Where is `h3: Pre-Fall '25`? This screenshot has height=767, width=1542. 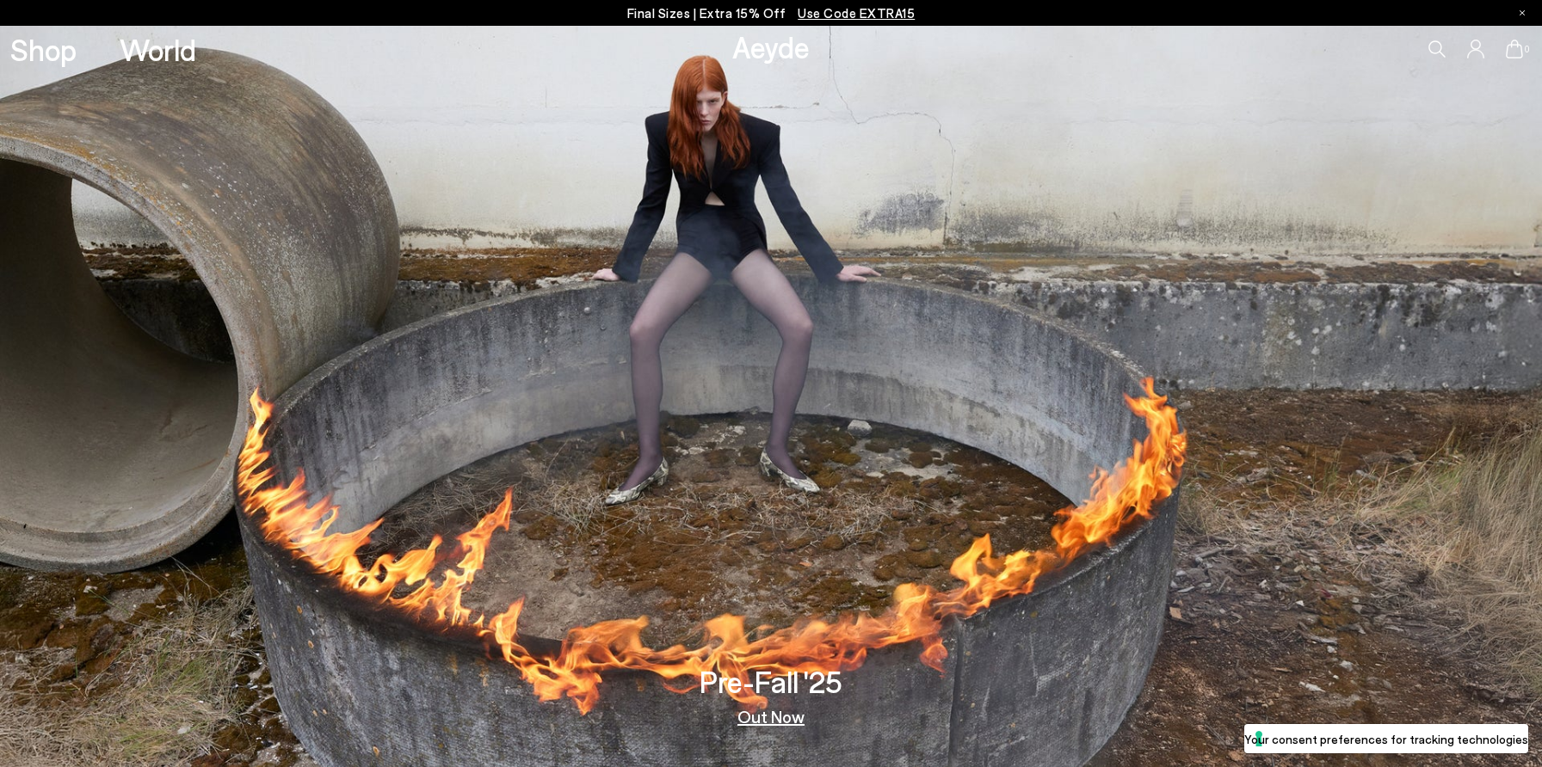 h3: Pre-Fall '25 is located at coordinates (771, 681).